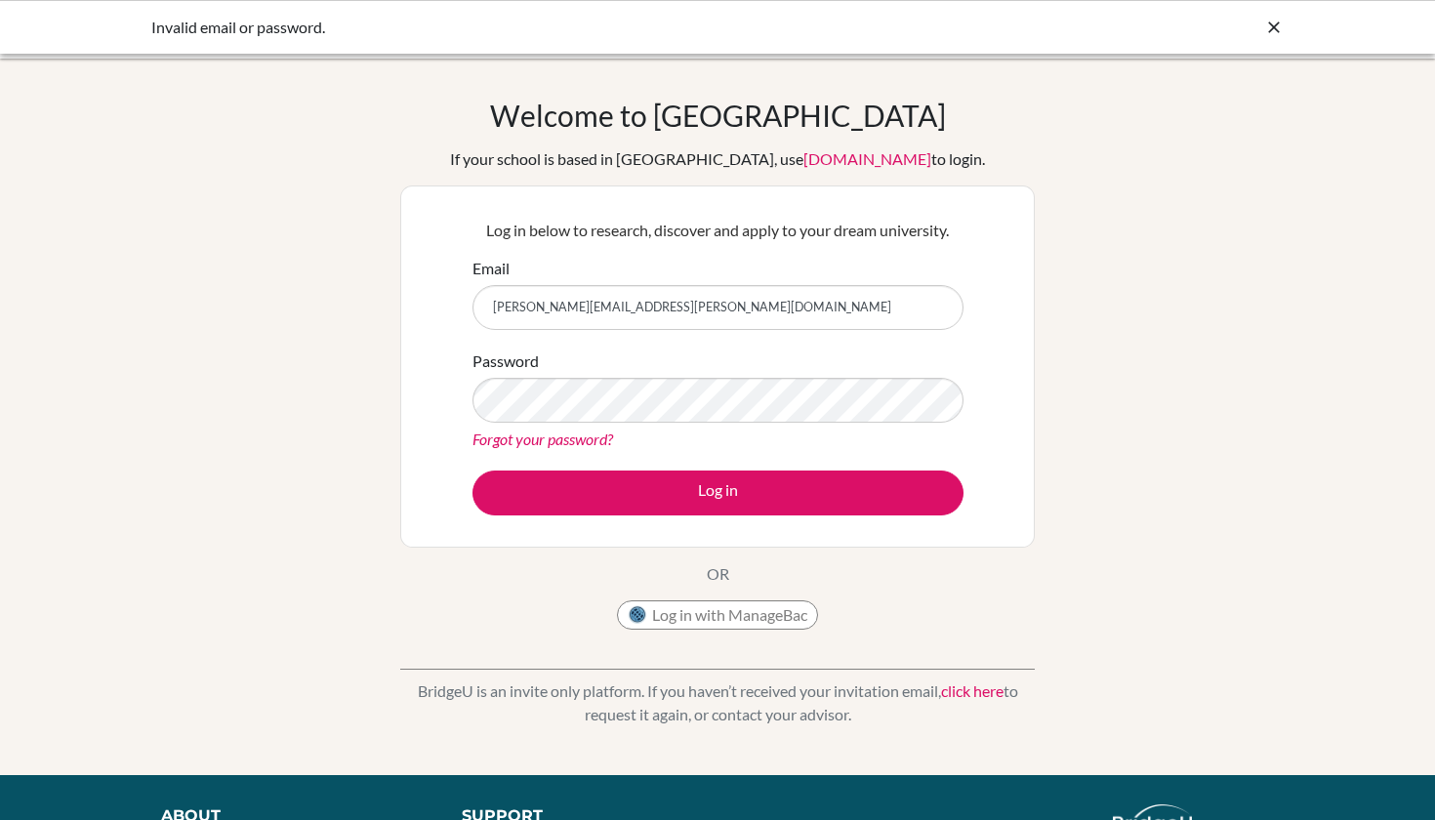 The height and width of the screenshot is (820, 1435). Describe the element at coordinates (972, 690) in the screenshot. I see `a: click here` at that location.